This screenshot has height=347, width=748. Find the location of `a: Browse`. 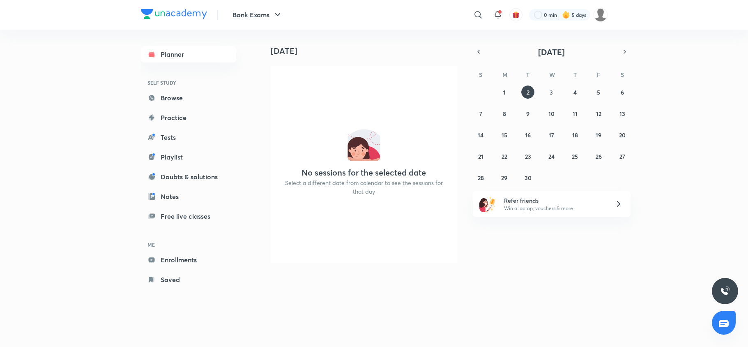

a: Browse is located at coordinates (189, 98).